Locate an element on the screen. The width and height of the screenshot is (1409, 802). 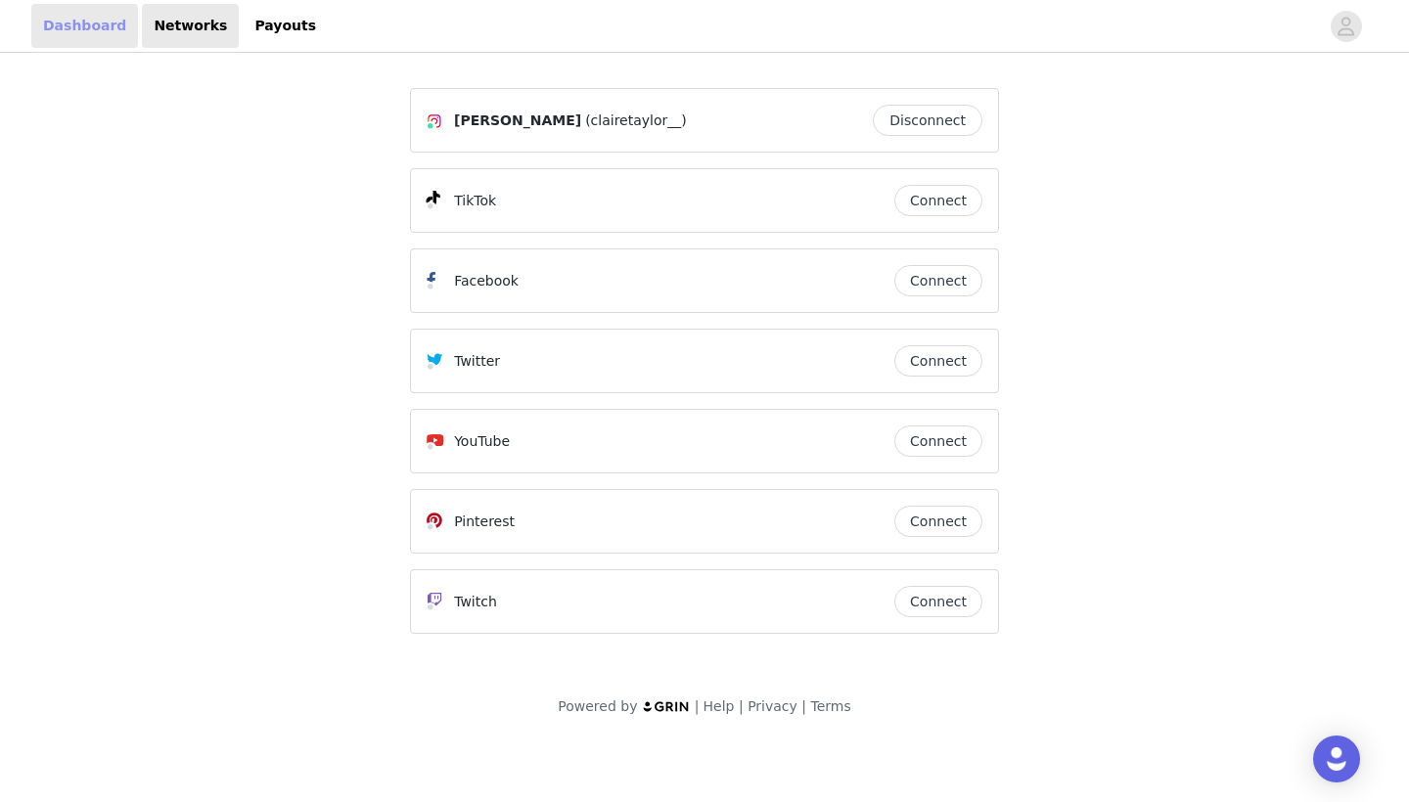
a: Privacy is located at coordinates (772, 707).